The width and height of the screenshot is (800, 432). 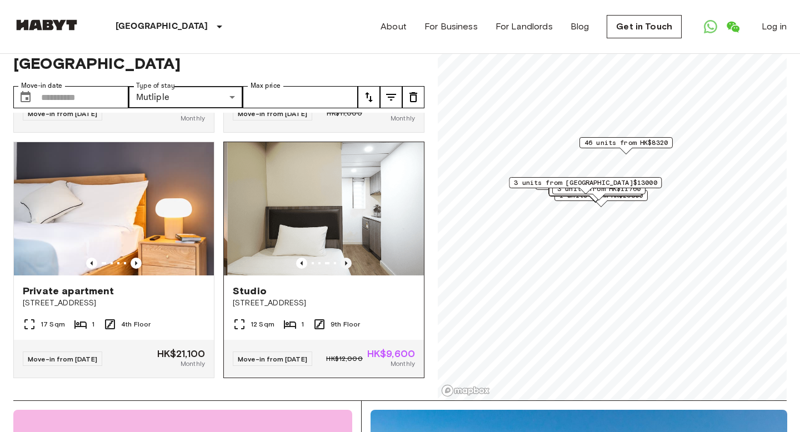 What do you see at coordinates (179, 108) in the screenshot?
I see `span: HK$16,000` at bounding box center [179, 108].